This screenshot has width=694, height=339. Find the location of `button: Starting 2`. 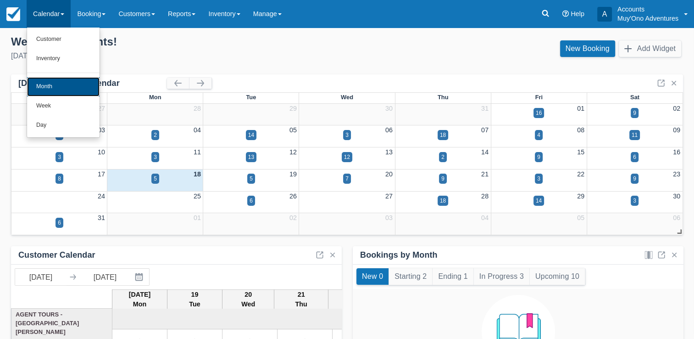

button: Starting 2 is located at coordinates (411, 276).